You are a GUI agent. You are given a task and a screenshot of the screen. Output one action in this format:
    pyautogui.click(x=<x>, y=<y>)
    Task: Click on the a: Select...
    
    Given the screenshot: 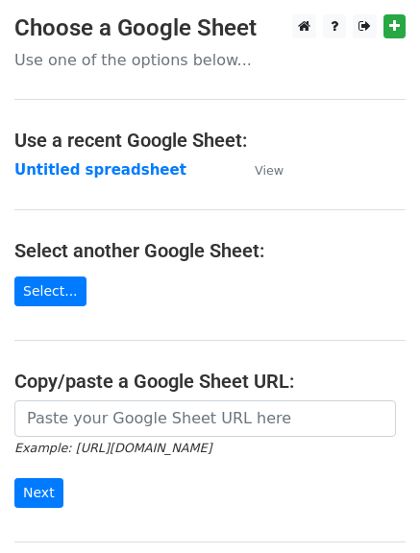 What is the action you would take?
    pyautogui.click(x=50, y=291)
    